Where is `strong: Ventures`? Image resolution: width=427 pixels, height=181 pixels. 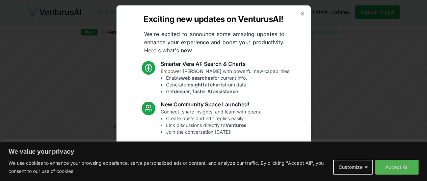
strong: Ventures is located at coordinates (236, 125).